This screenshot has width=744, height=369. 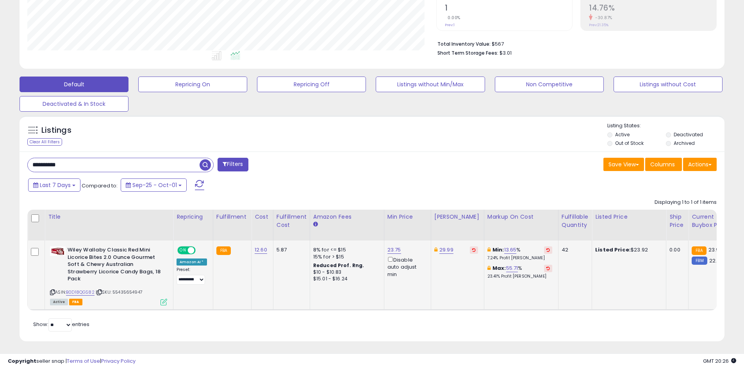 I want to click on b: Short Term Storage Fees:, so click(x=468, y=53).